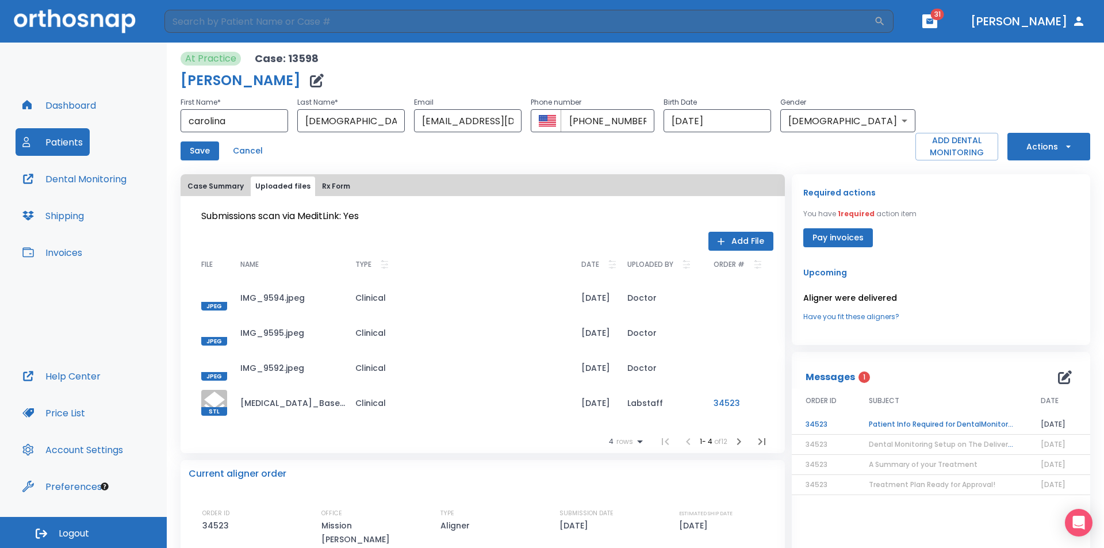 The image size is (1104, 548). I want to click on span: 4, so click(611, 442).